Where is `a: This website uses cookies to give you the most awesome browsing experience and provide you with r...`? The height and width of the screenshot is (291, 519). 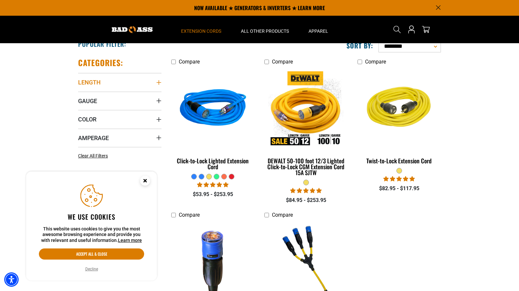 a: This website uses cookies to give you the most awesome browsing experience and provide you with r... is located at coordinates (130, 240).